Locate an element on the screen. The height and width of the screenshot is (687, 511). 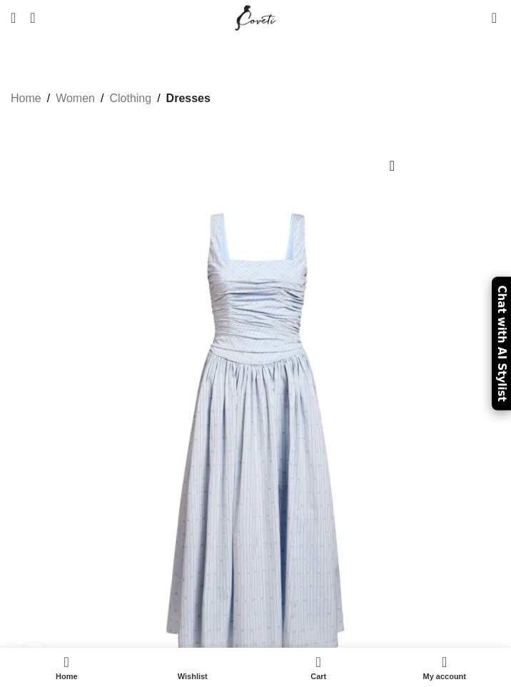
a: Clothing is located at coordinates (130, 99).